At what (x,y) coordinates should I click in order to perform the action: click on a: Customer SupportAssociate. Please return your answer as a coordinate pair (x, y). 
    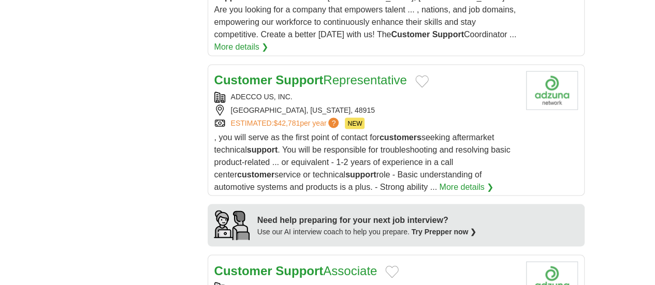
    Looking at the image, I should click on (295, 270).